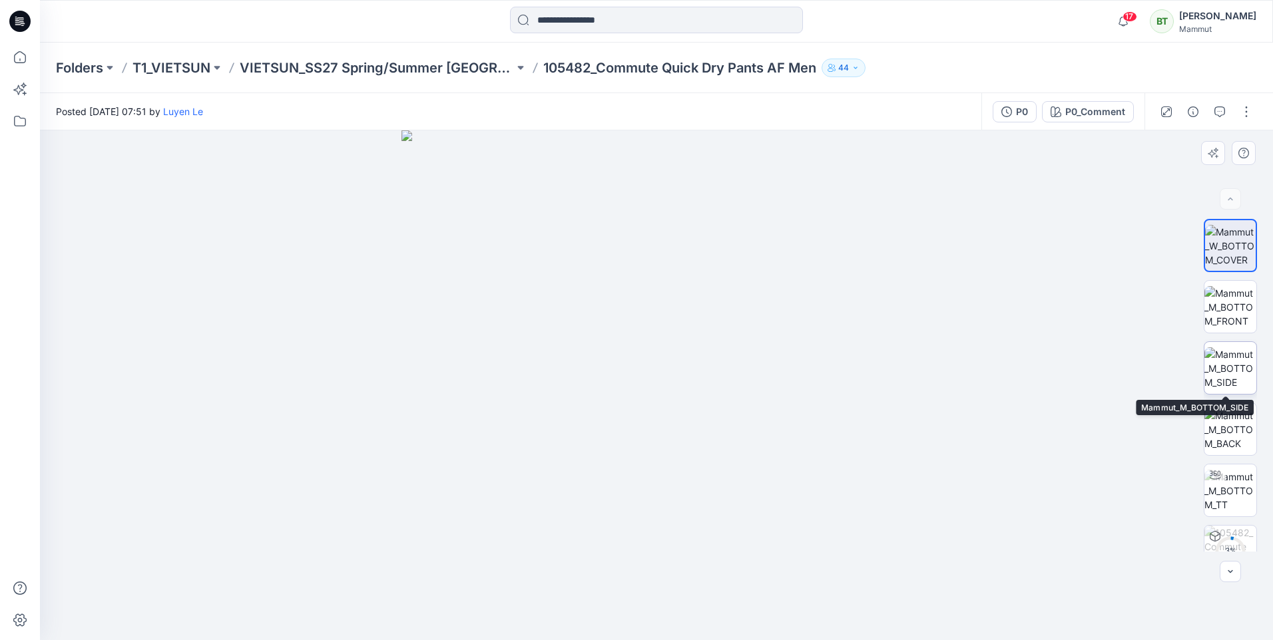 The image size is (1273, 640). I want to click on a: Folders, so click(79, 68).